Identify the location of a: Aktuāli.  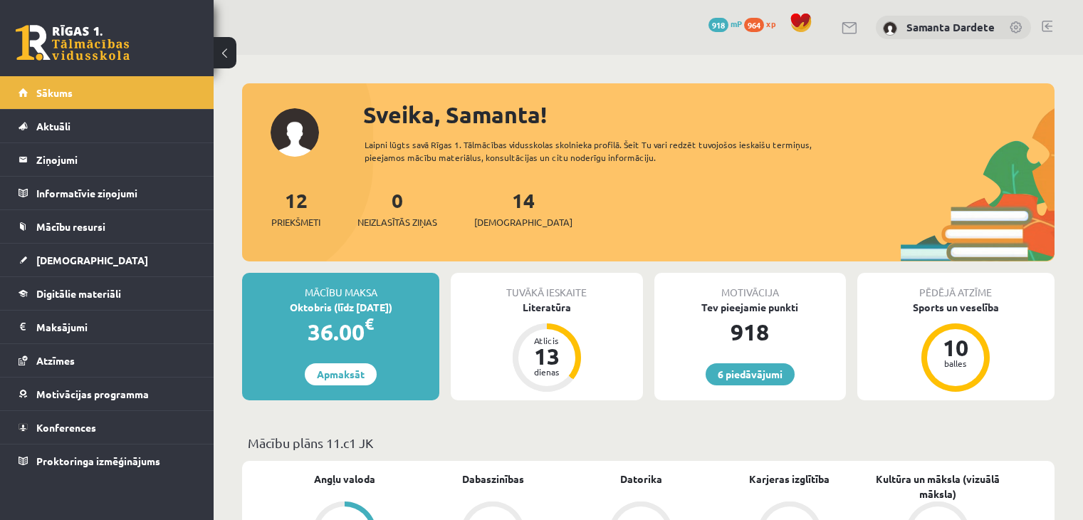
(107, 126).